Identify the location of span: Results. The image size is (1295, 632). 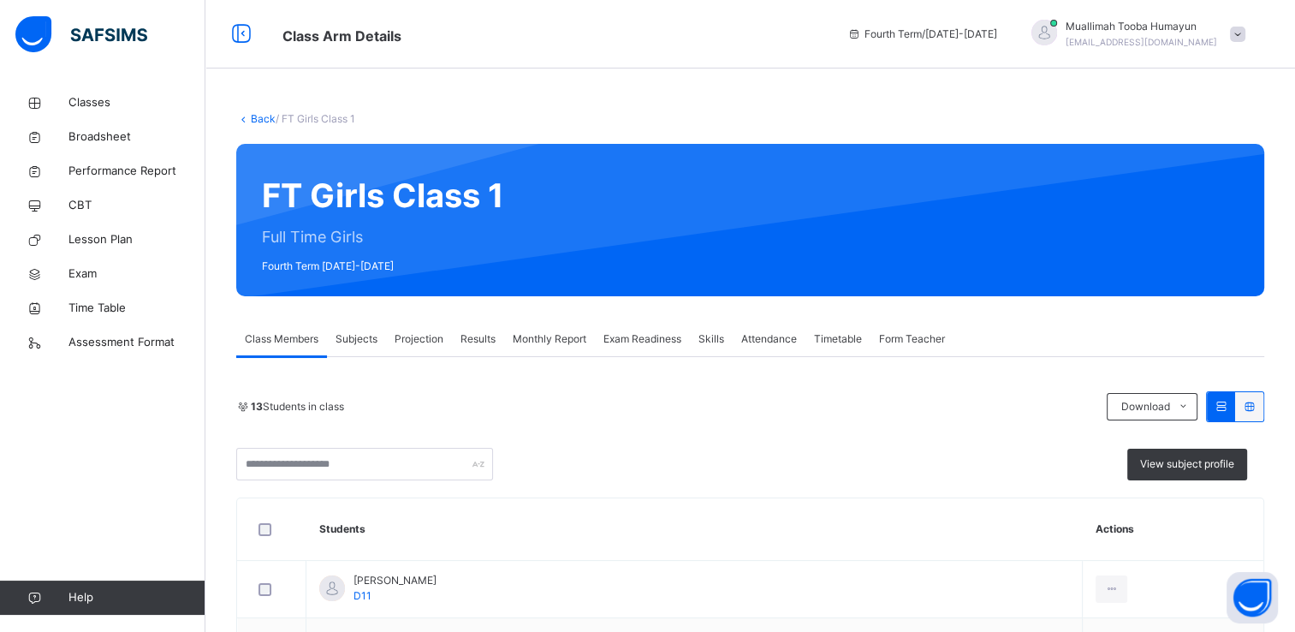
(478, 339).